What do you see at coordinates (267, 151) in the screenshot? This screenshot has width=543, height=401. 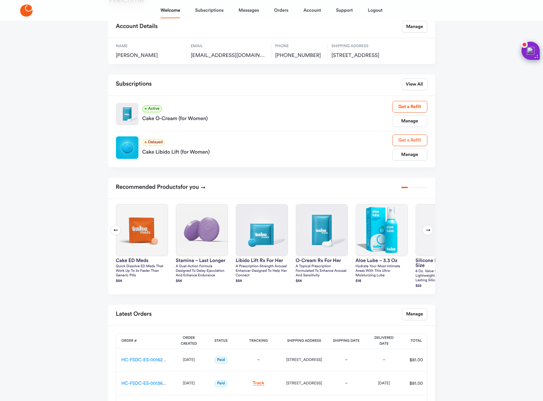 I see `a: Cake Libido Lift (for Women)` at bounding box center [267, 151].